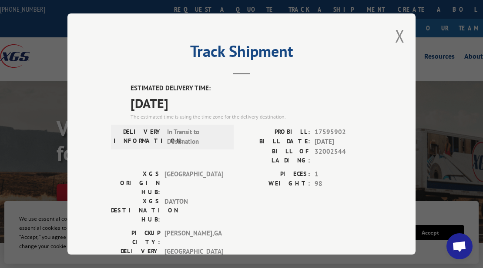 The height and width of the screenshot is (268, 483). What do you see at coordinates (276, 174) in the screenshot?
I see `label: PIECES:` at bounding box center [276, 174].